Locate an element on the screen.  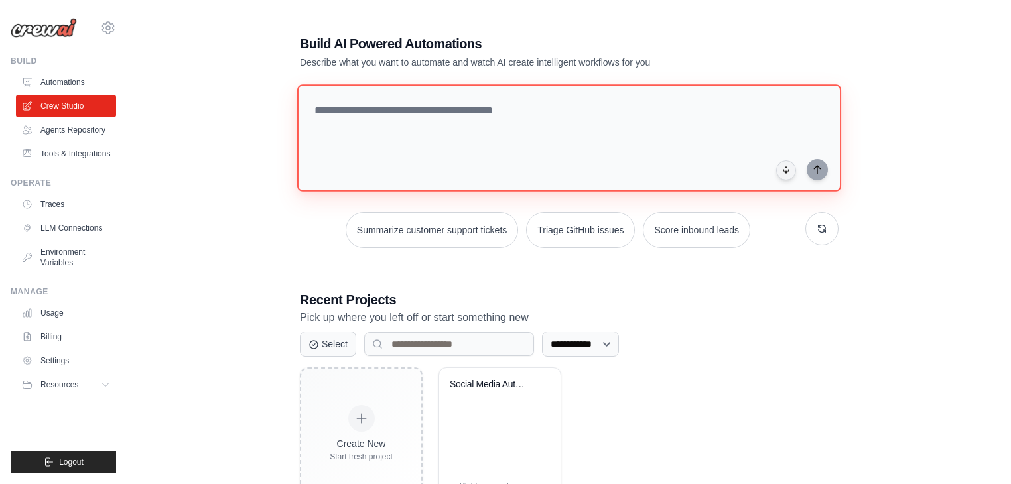
img: Logo is located at coordinates (44, 28).